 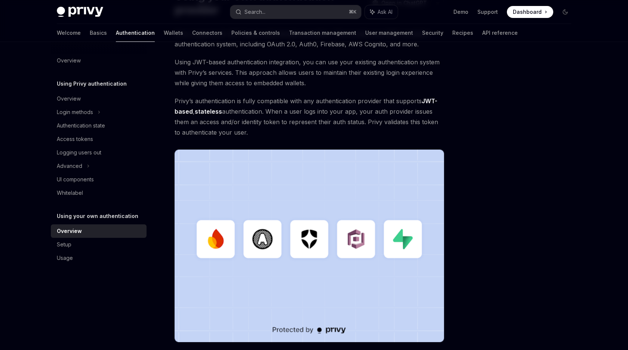 What do you see at coordinates (79, 153) in the screenshot?
I see `div: Logging users out` at bounding box center [79, 153].